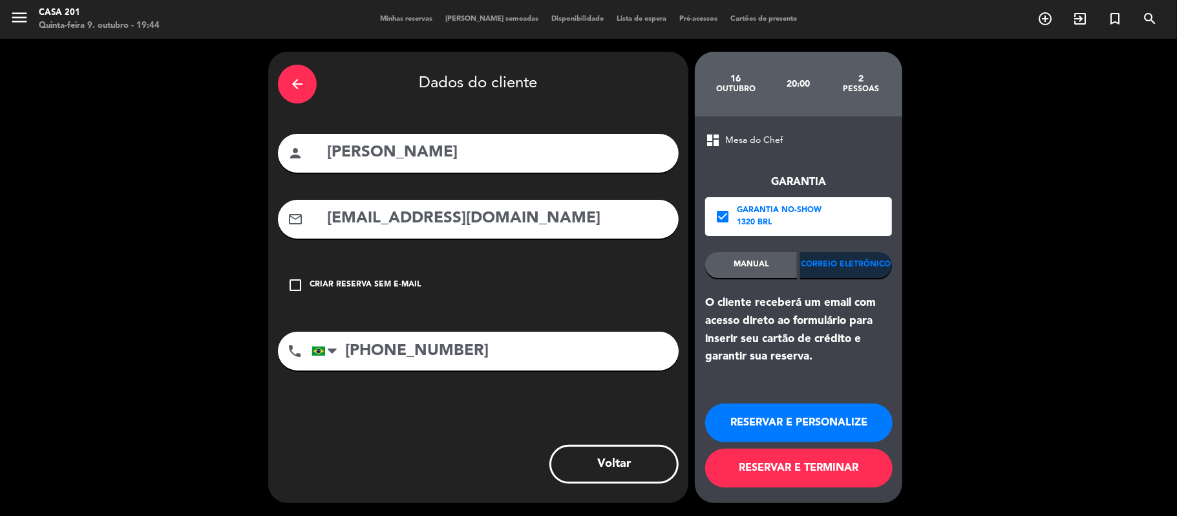 The width and height of the screenshot is (1177, 516). What do you see at coordinates (478, 84) in the screenshot?
I see `div: Dados do cliente` at bounding box center [478, 84].